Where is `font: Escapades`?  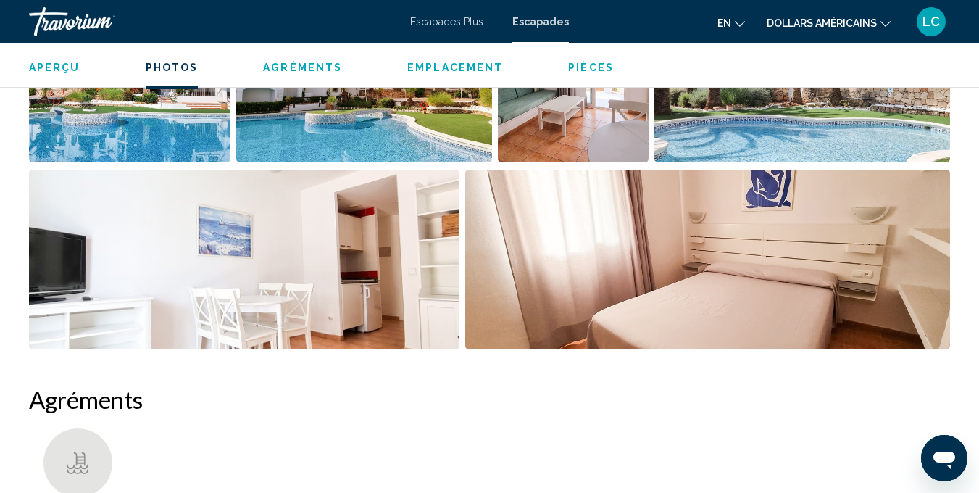 font: Escapades is located at coordinates (541, 22).